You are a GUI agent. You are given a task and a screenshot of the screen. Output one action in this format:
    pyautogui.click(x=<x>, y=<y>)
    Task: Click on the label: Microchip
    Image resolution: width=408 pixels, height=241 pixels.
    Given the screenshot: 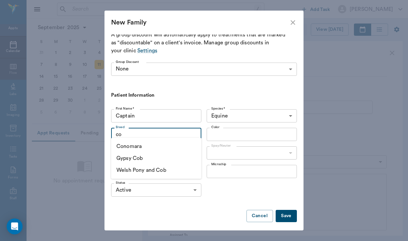 What is the action you would take?
    pyautogui.click(x=219, y=164)
    